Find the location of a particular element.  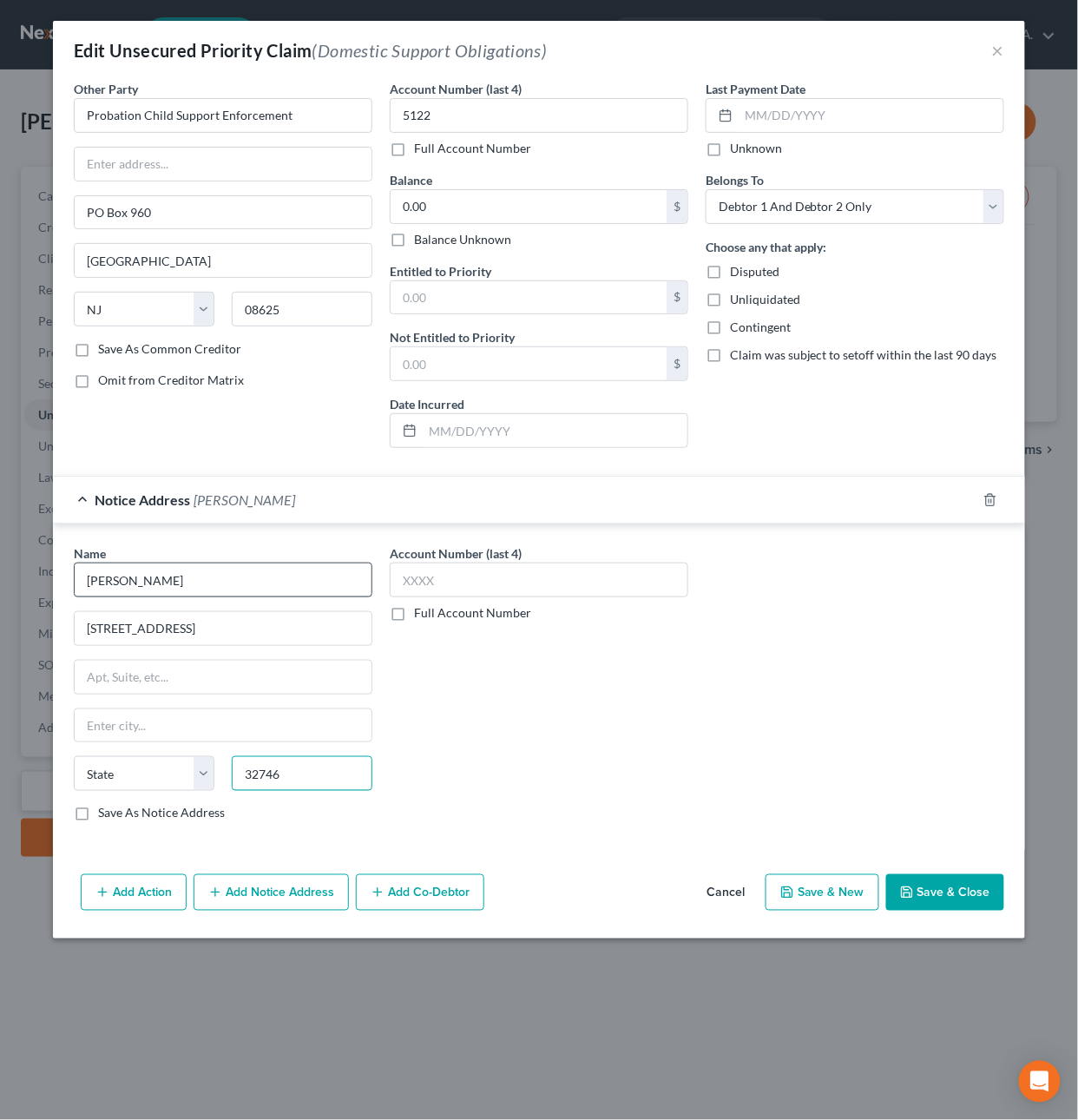

span: Notice Address is located at coordinates (142, 499).